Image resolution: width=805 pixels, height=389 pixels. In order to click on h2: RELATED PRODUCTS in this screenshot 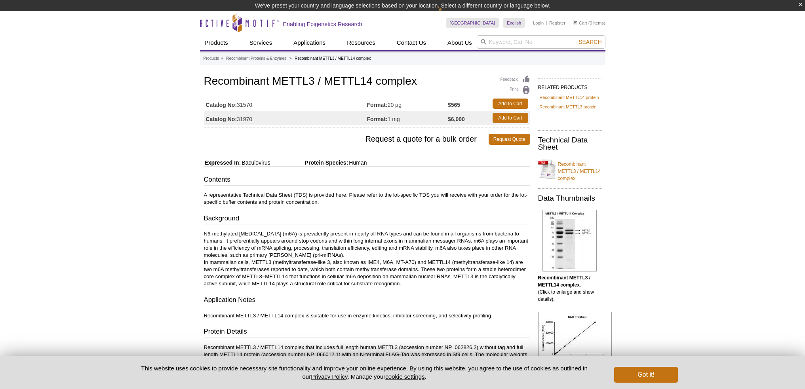, I will do `click(570, 86)`.